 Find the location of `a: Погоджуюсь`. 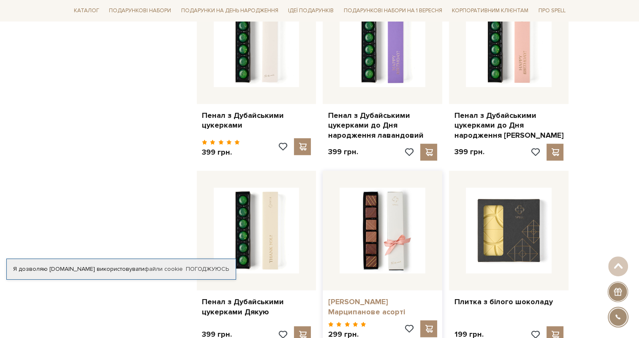

a: Погоджуюсь is located at coordinates (207, 269).